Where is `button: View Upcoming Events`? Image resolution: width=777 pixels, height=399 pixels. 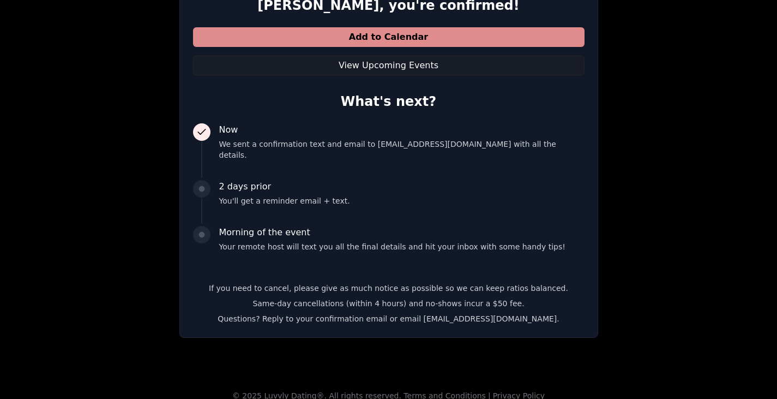 button: View Upcoming Events is located at coordinates (389, 65).